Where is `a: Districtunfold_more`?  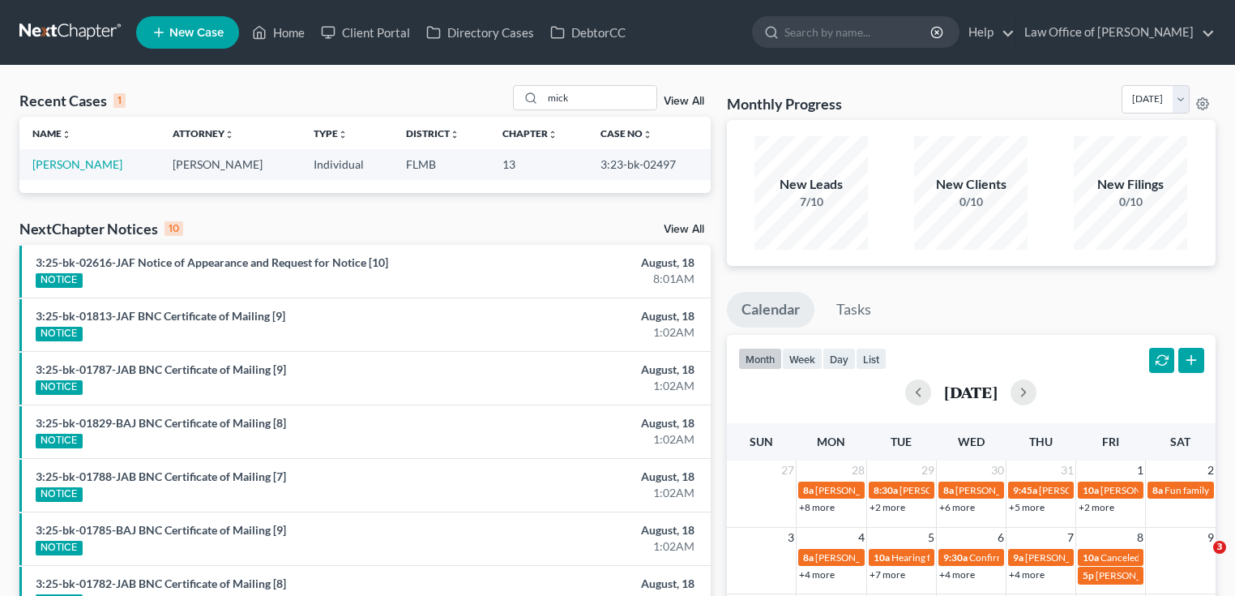 a: Districtunfold_more is located at coordinates (433, 133).